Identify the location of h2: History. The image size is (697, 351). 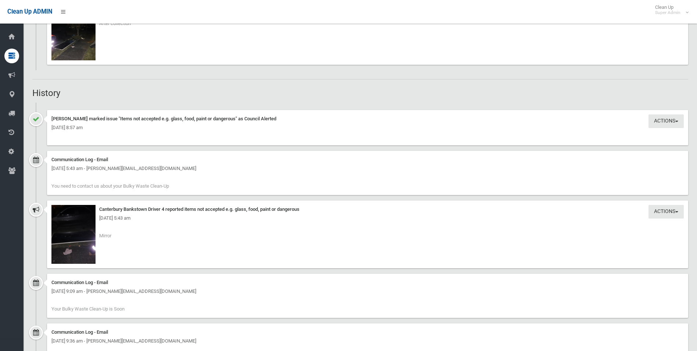
(360, 93).